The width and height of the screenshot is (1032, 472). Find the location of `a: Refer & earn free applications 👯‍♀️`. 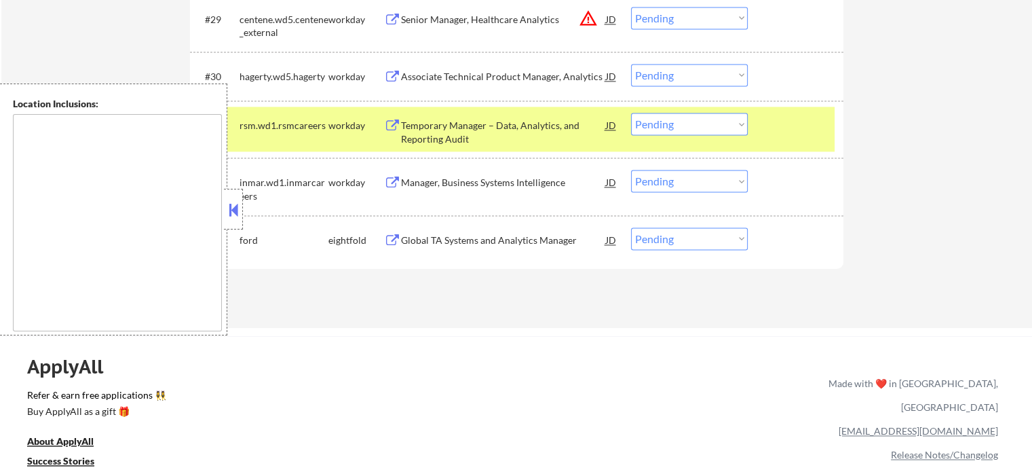

a: Refer & earn free applications 👯‍♀️ is located at coordinates (286, 397).